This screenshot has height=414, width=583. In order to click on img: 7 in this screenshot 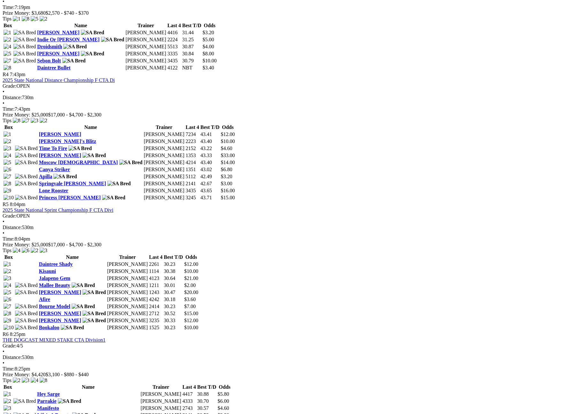, I will do `click(7, 61)`.